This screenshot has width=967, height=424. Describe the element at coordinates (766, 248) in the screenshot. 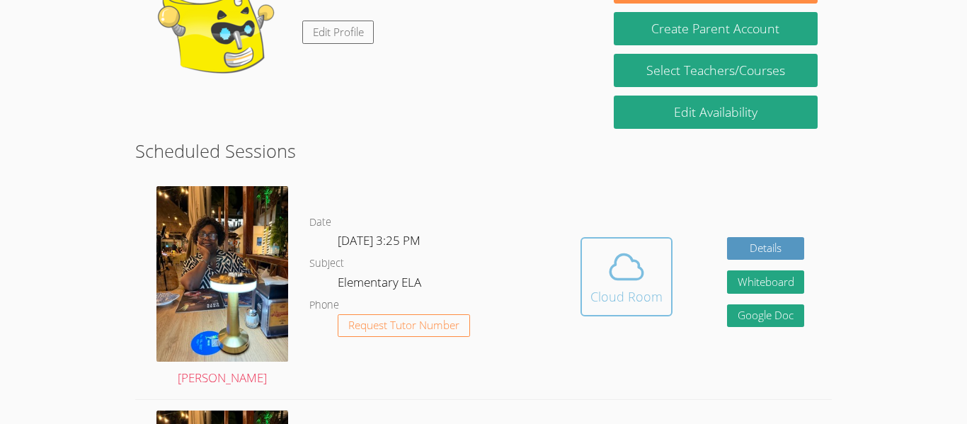

I see `a: Details` at that location.